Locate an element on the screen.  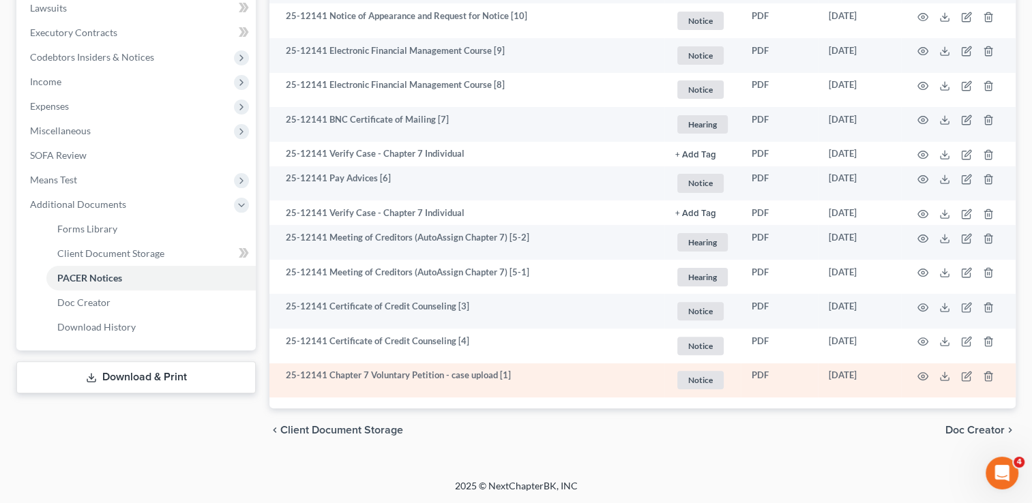
td: 25-12141 Meeting of Creditors (AutoAssign Chapter 7) [5-2] is located at coordinates (467, 242).